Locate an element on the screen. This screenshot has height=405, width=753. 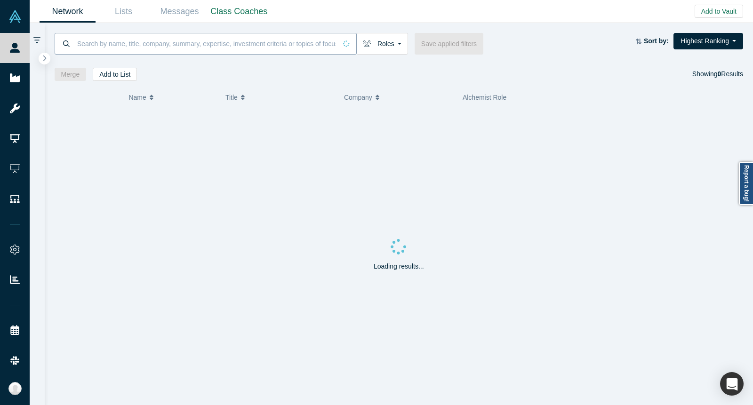
button: Highest Ranking is located at coordinates (708, 41).